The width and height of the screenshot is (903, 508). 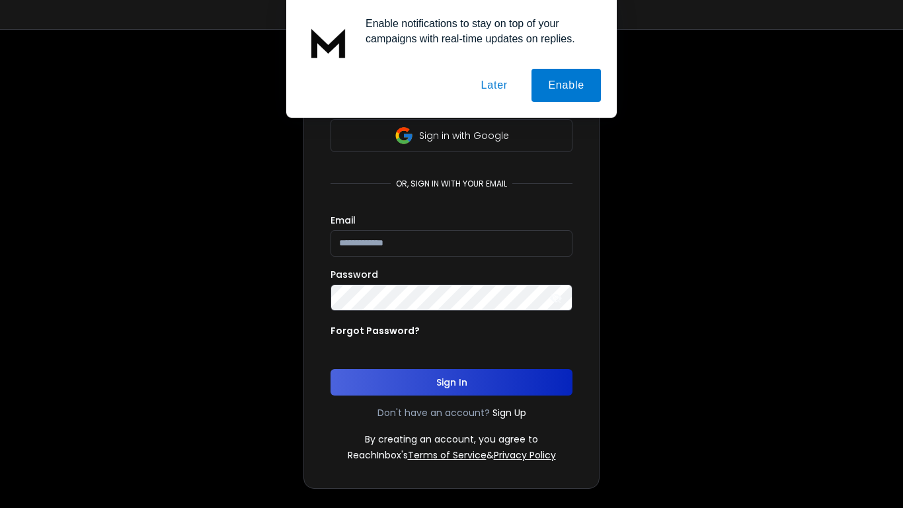 What do you see at coordinates (464, 136) in the screenshot?
I see `p: Sign in with Google` at bounding box center [464, 136].